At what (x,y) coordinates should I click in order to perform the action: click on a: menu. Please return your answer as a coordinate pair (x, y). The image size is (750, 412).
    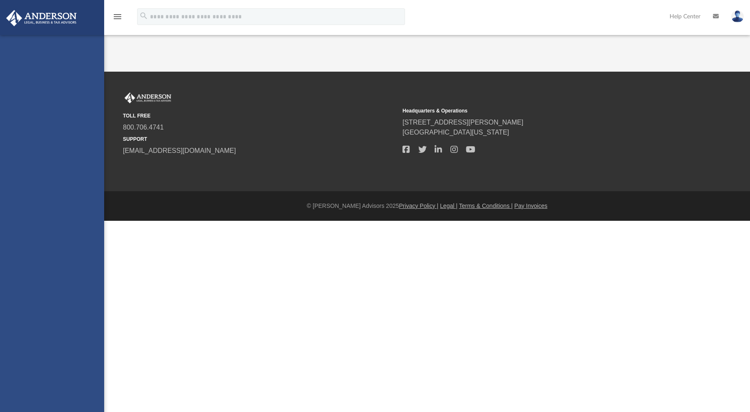
    Looking at the image, I should click on (118, 19).